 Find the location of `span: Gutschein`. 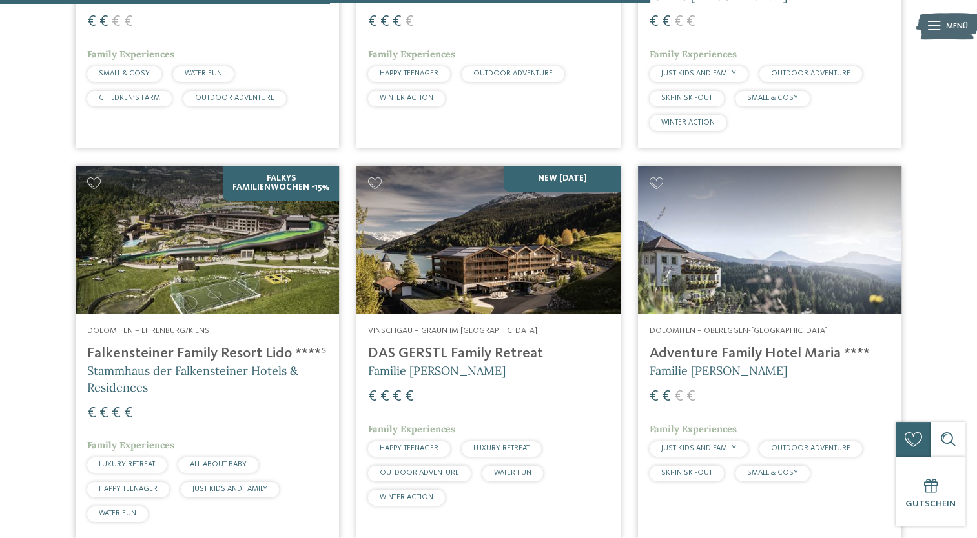

span: Gutschein is located at coordinates (930, 504).